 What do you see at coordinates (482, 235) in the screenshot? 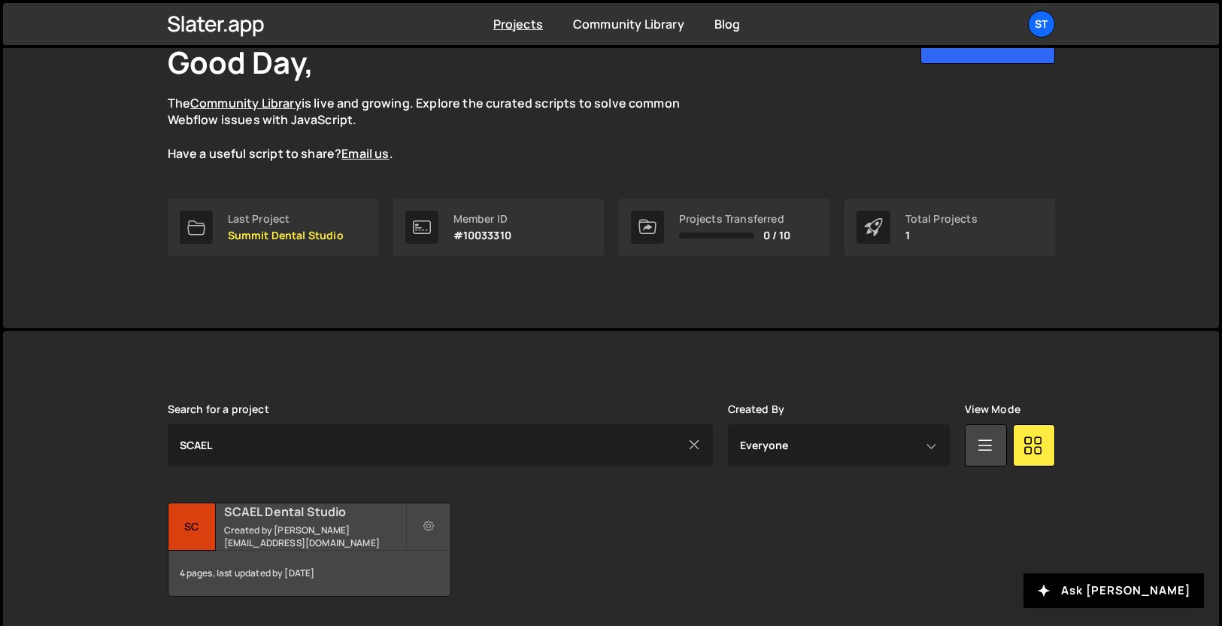
I see `p: #10033310` at bounding box center [482, 235].